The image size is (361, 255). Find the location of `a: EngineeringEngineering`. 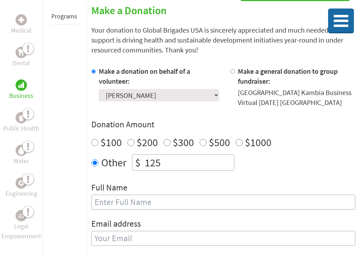

a: EngineeringEngineering is located at coordinates (21, 188).